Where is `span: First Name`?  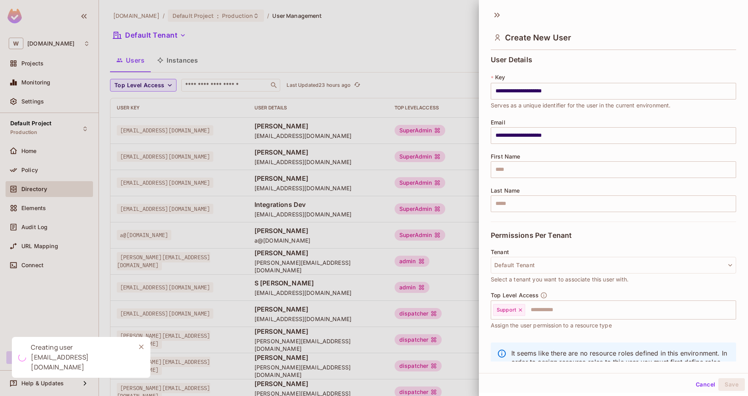 span: First Name is located at coordinates (506, 156).